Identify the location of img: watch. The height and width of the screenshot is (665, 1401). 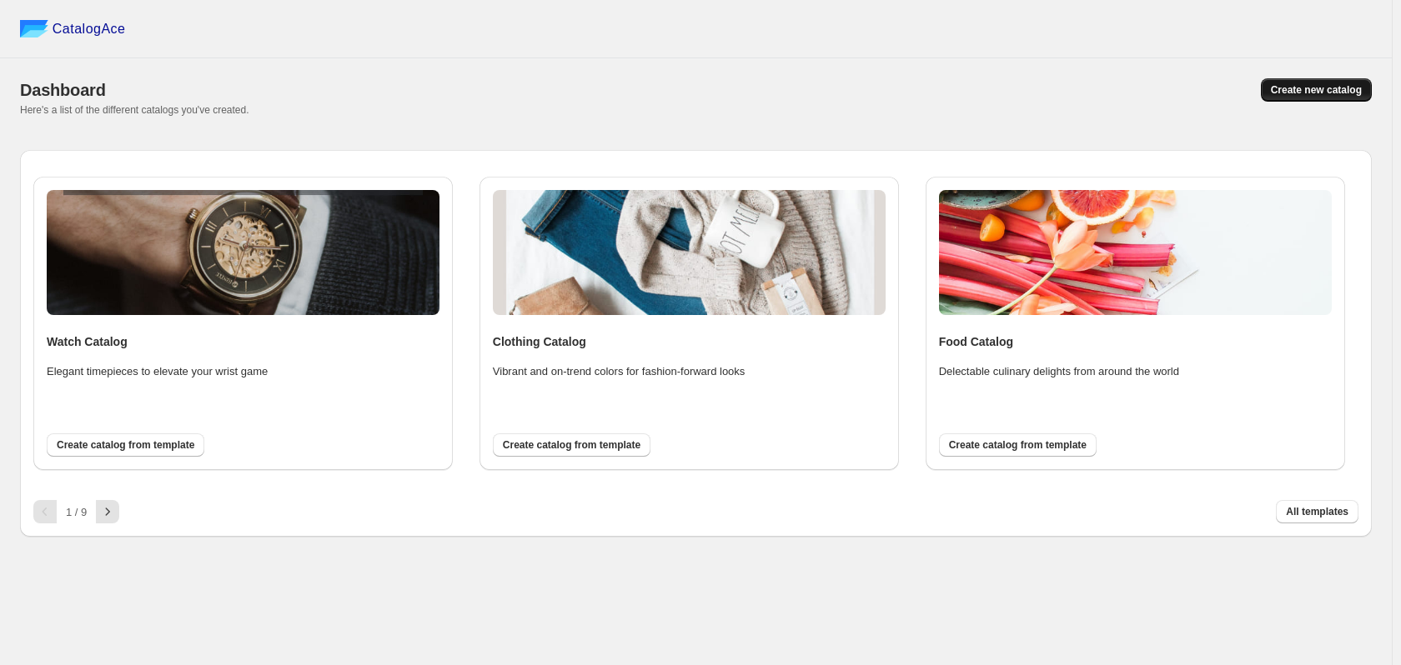
(243, 253).